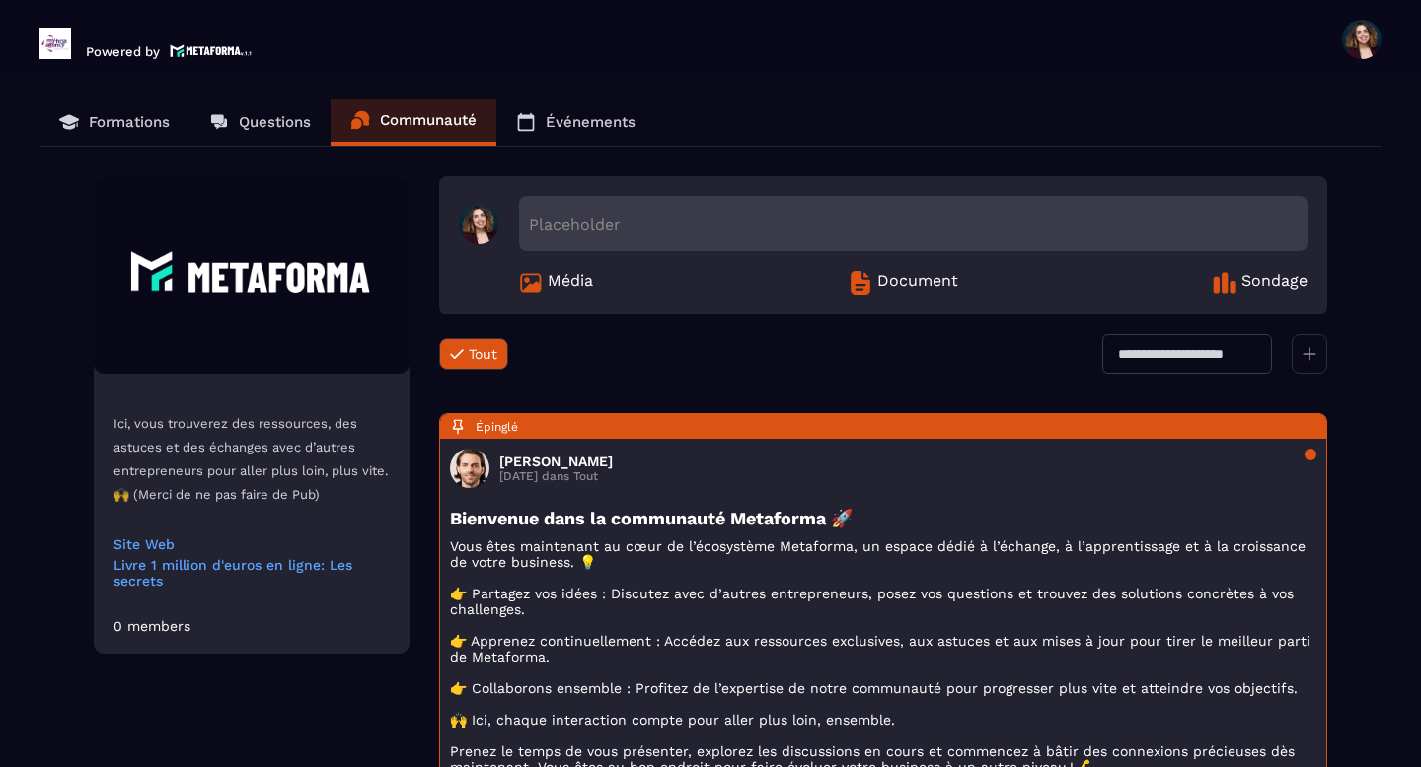 This screenshot has height=767, width=1421. I want to click on a: Événements, so click(575, 122).